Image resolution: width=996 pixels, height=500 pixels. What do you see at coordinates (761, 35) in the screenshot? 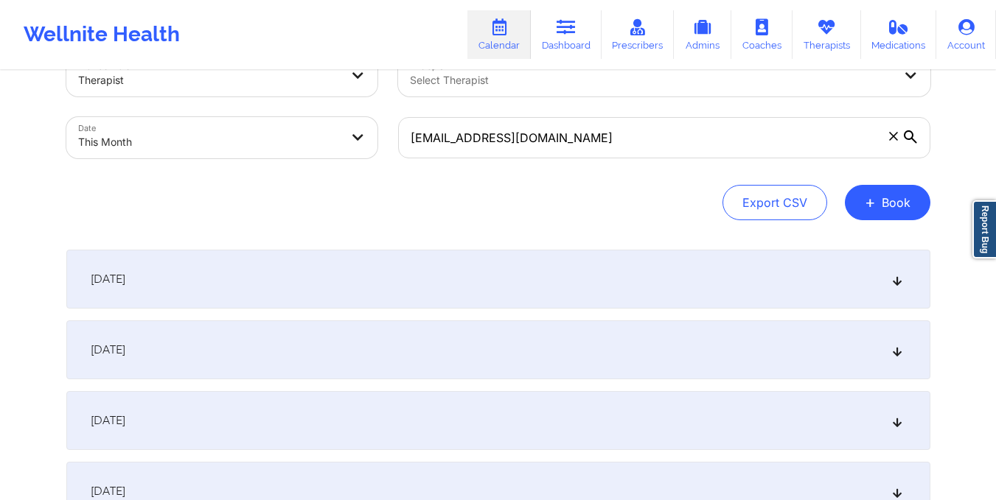
I see `a: Coaches` at bounding box center [761, 35].